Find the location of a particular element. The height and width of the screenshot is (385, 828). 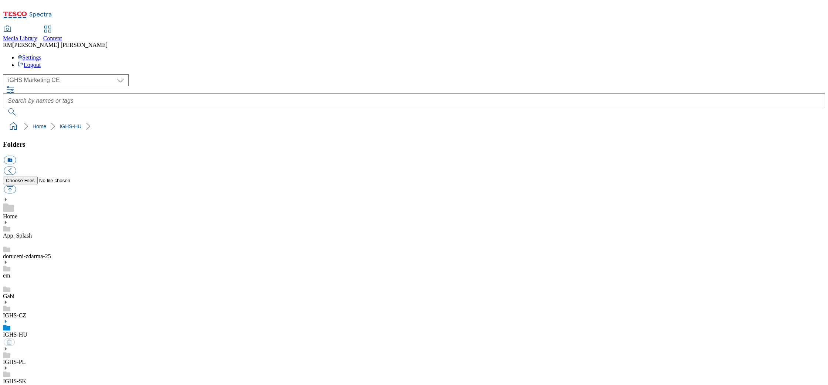

a: IGHS-CZ is located at coordinates (14, 315).